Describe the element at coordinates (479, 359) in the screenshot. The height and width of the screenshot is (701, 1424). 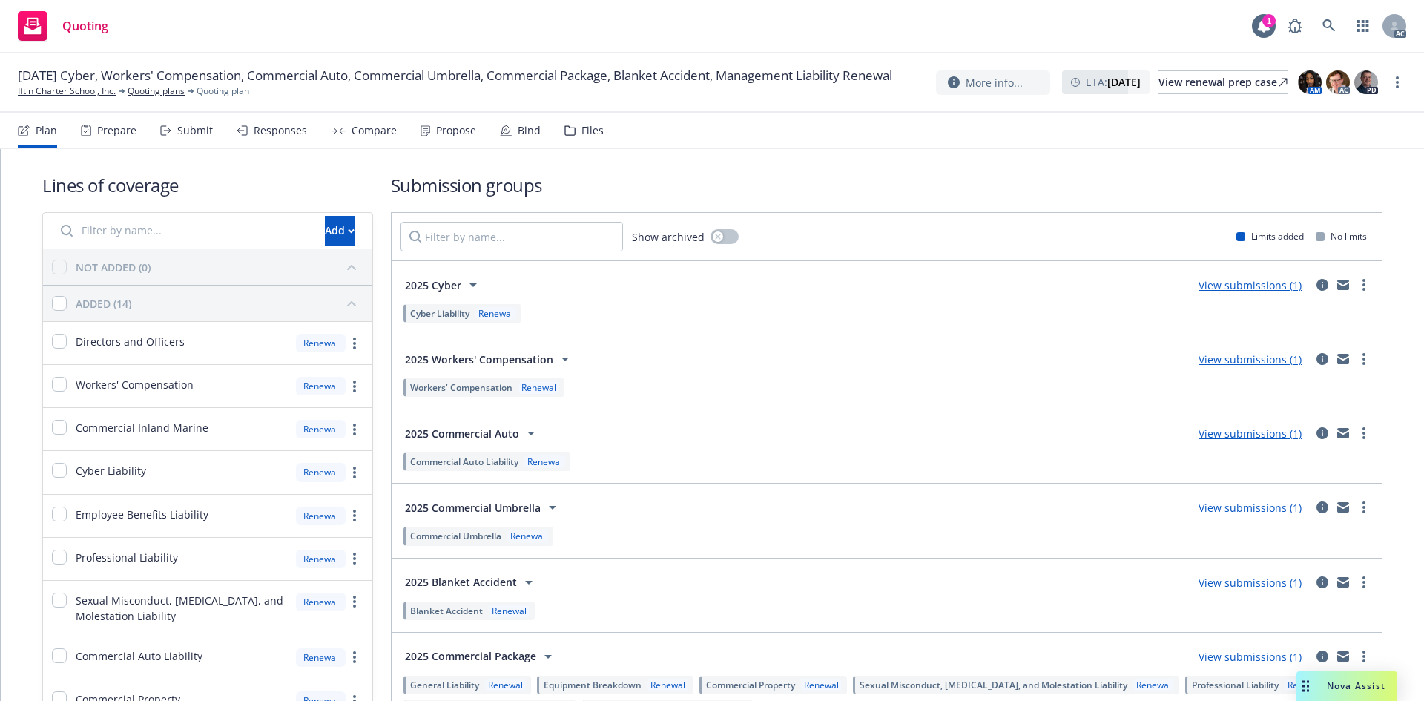
I see `span: 2025 Workers' Compensation` at that location.